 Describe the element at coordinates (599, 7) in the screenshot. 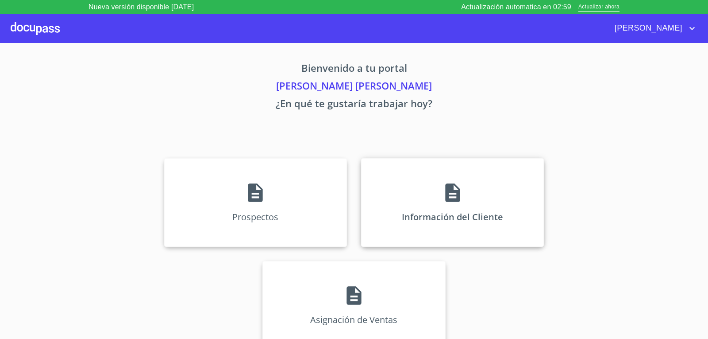

I see `span: Actualizar ahora` at that location.